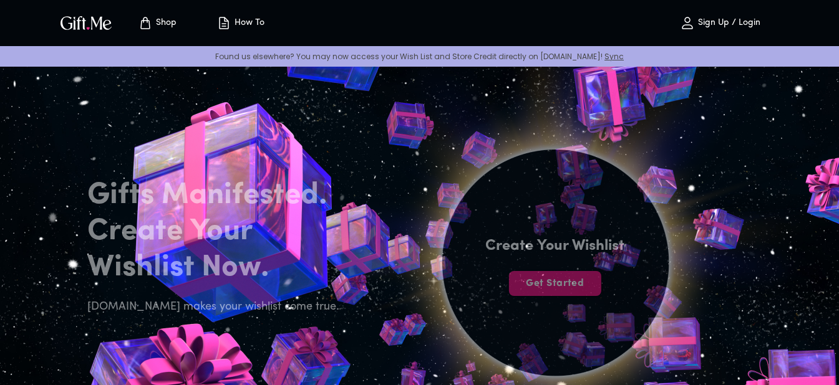  Describe the element at coordinates (241, 23) in the screenshot. I see `button: How To` at that location.